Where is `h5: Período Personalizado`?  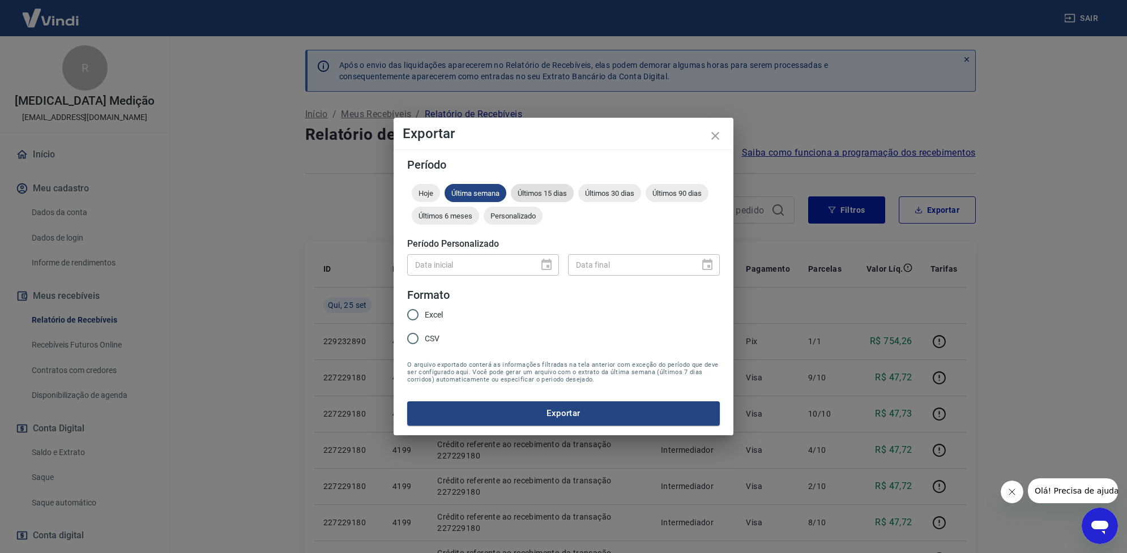 h5: Período Personalizado is located at coordinates (564, 244).